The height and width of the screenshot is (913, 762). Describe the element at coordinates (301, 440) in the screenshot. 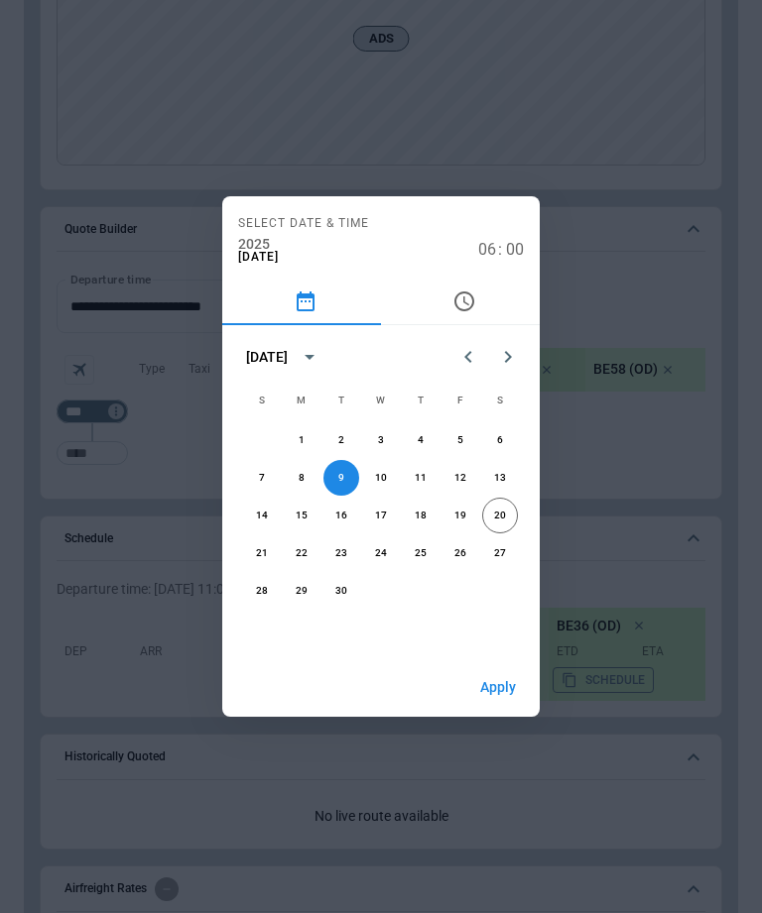

I see `button: 1` at that location.